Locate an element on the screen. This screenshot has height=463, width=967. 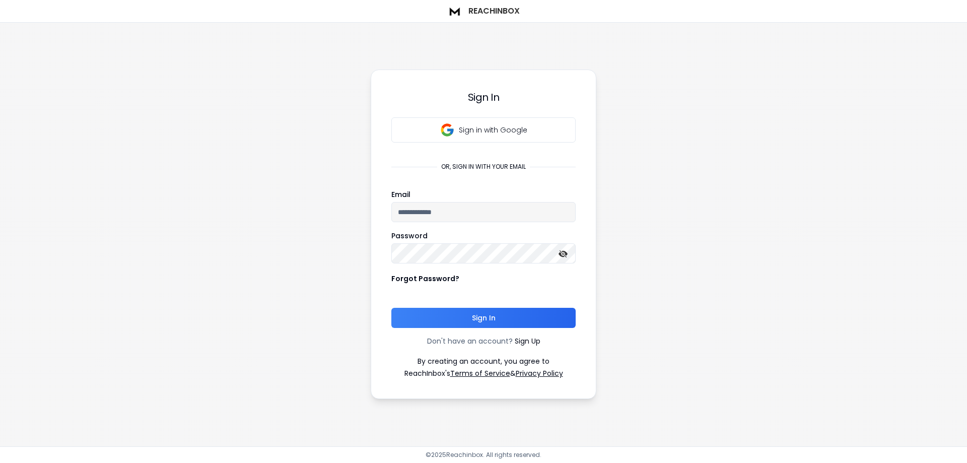
p: or, sign in with your email is located at coordinates (484, 167).